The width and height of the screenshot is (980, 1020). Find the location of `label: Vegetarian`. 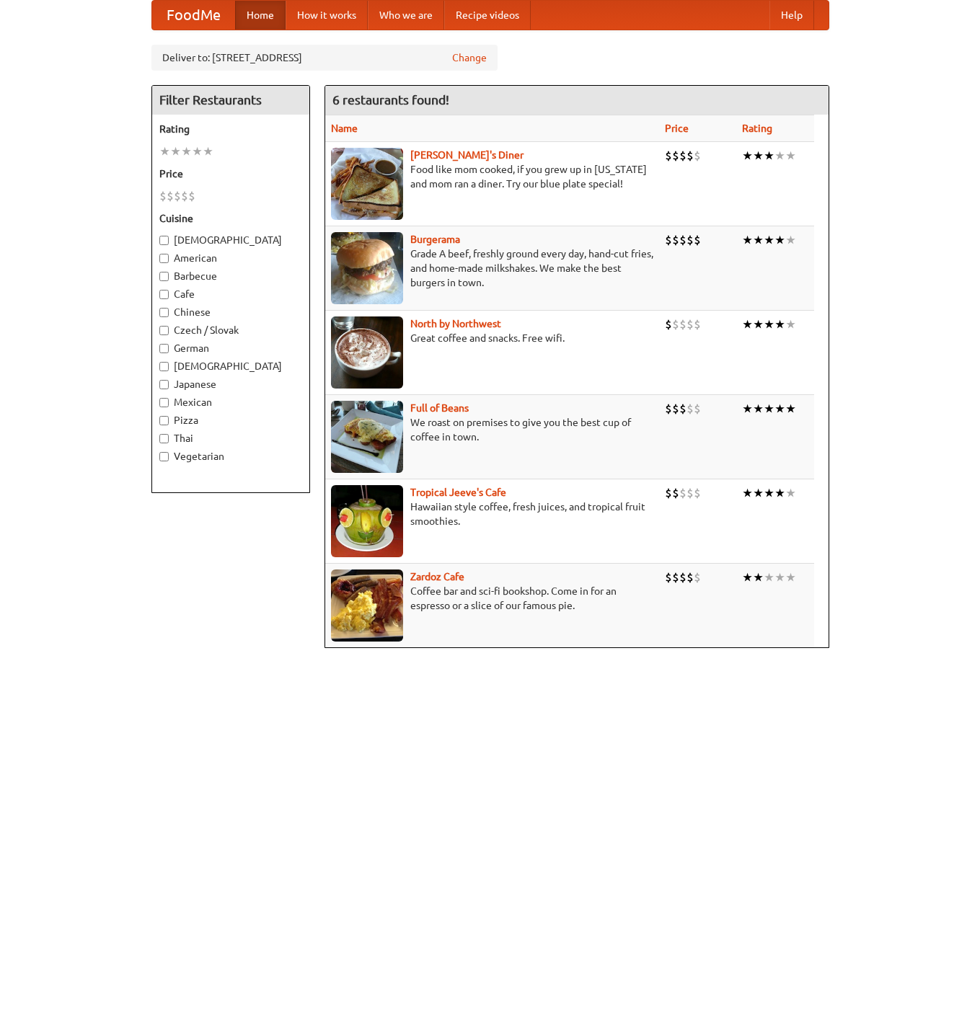

label: Vegetarian is located at coordinates (231, 456).